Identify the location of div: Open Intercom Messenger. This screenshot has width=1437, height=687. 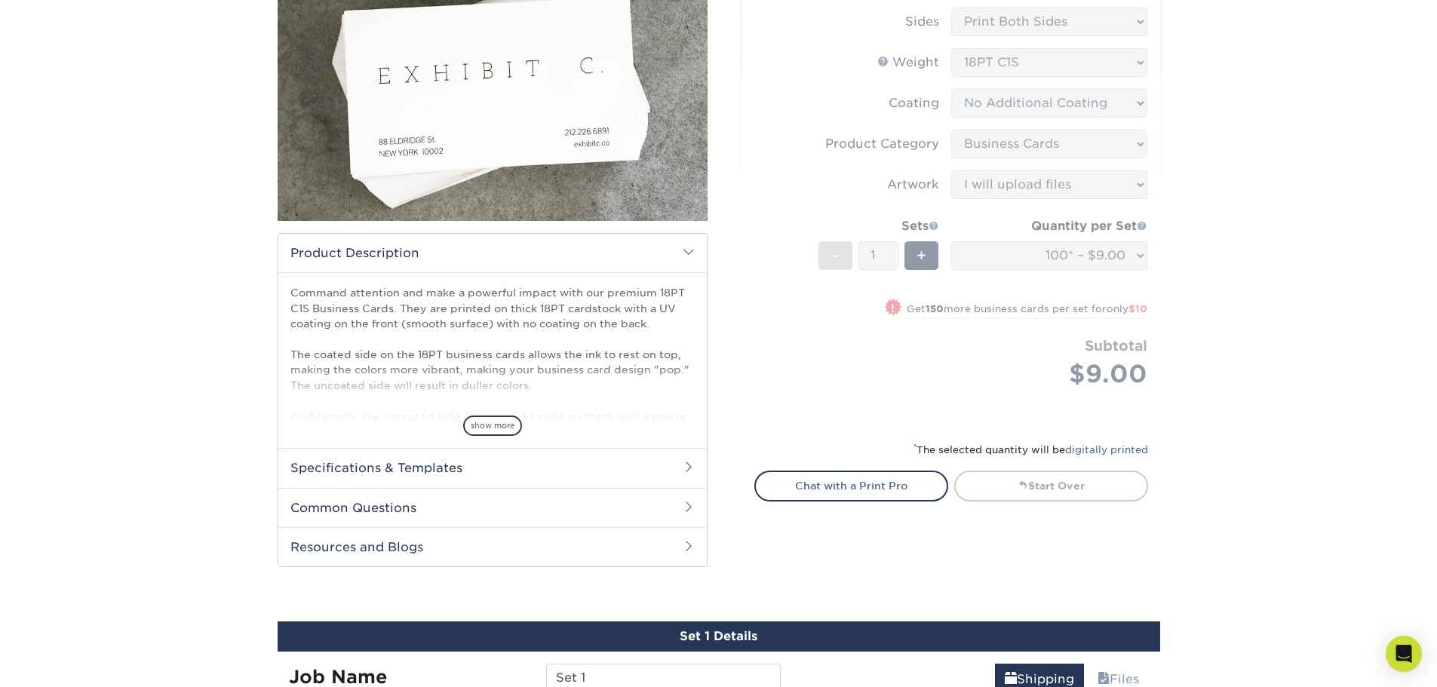
(1404, 654).